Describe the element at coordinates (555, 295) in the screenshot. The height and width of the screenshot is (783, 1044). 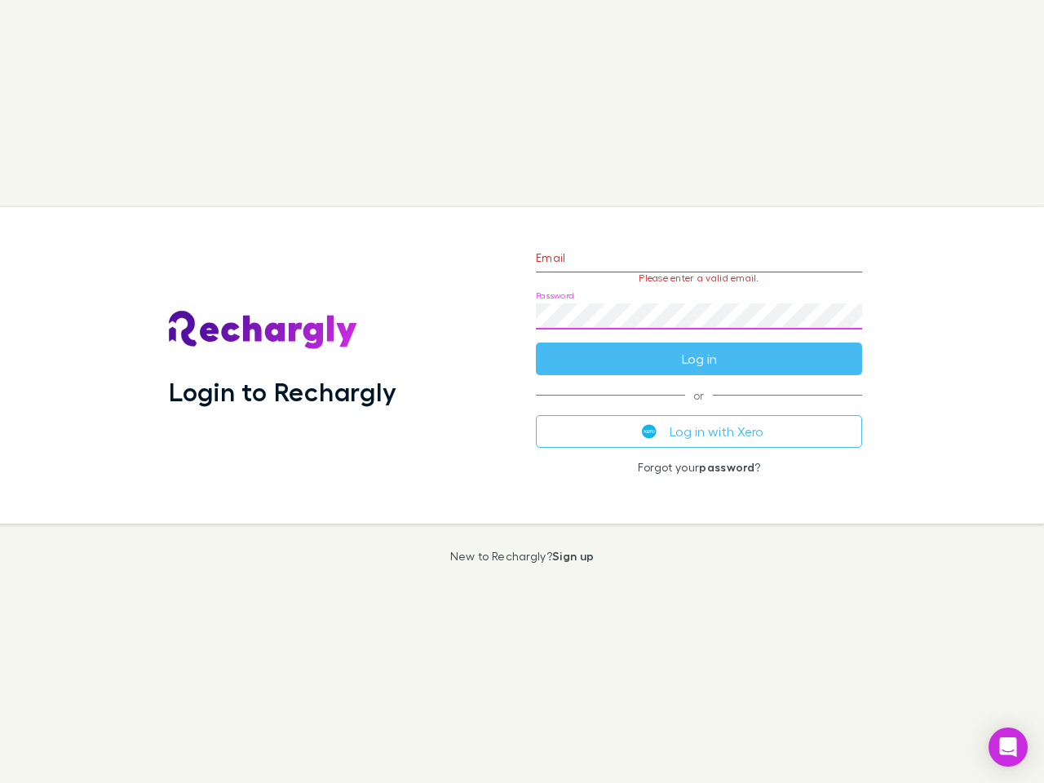
I see `label: Password` at that location.